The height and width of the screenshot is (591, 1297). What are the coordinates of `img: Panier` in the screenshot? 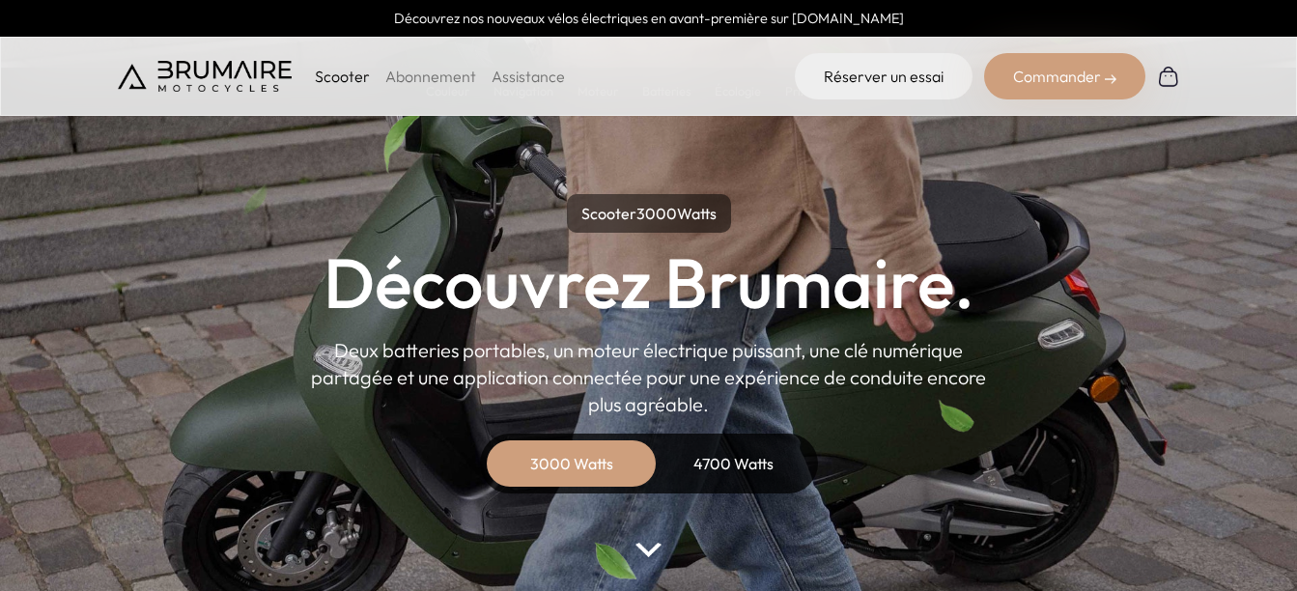 It's located at (1169, 76).